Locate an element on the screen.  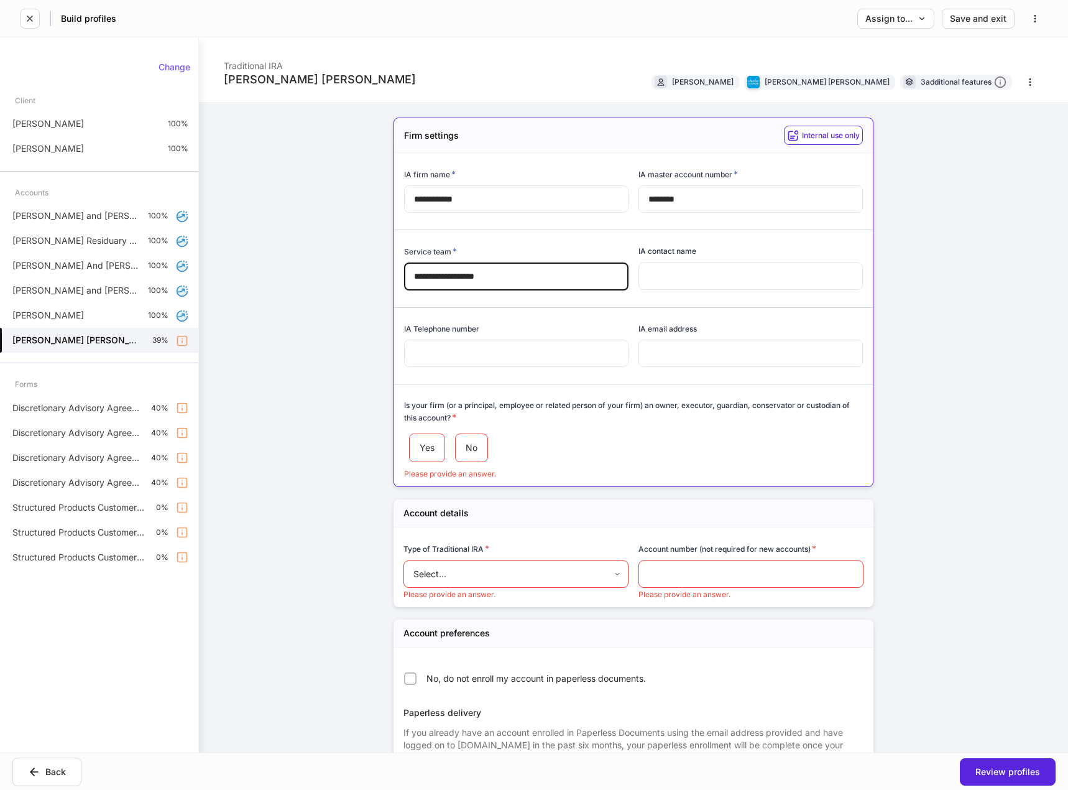
h5: Build profiles is located at coordinates (88, 19).